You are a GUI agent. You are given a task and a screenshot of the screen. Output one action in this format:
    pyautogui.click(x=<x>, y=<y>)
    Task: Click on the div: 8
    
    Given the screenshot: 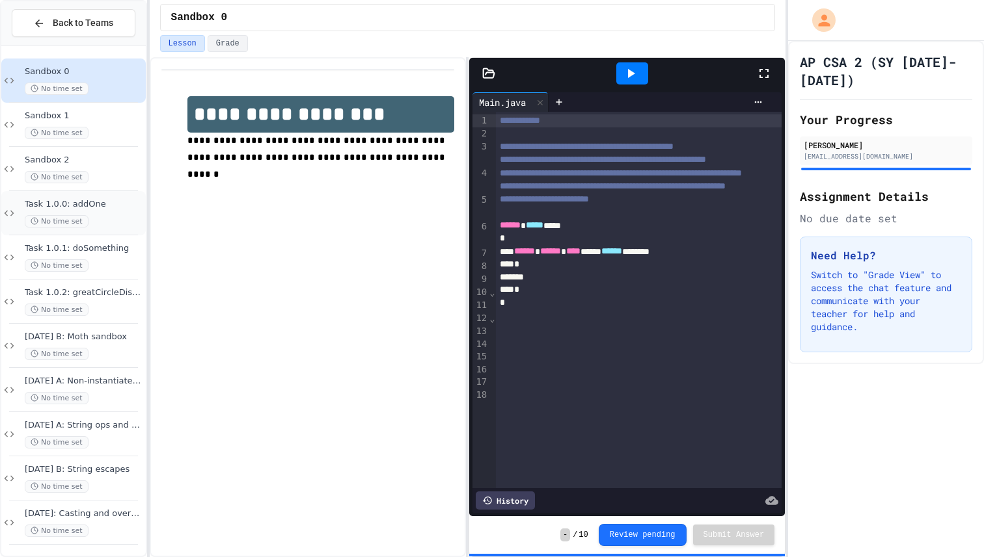 What is the action you would take?
    pyautogui.click(x=480, y=267)
    